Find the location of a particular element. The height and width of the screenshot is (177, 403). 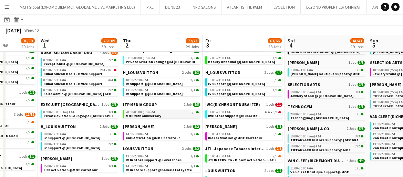

a: H_LOUIS VUITTON2 Jobs4/4 is located at coordinates (244, 72).